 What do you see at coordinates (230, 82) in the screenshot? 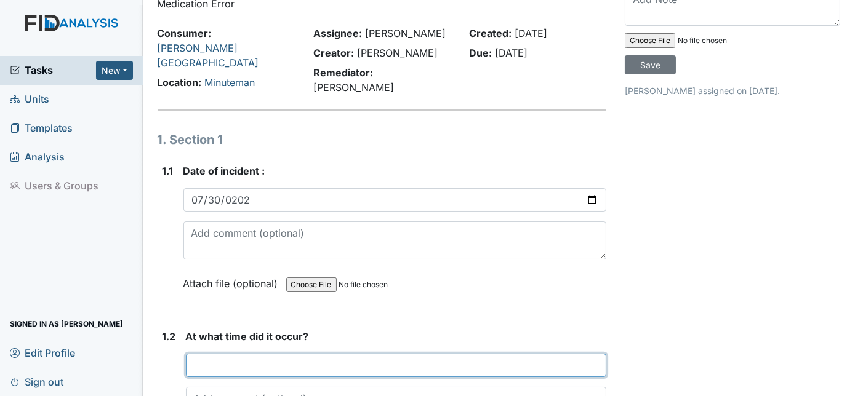
I see `a: Minuteman` at bounding box center [230, 82].